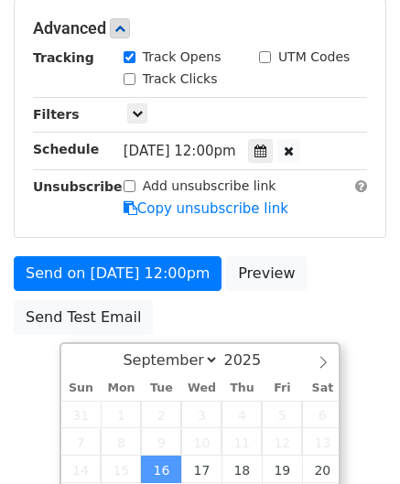 Image resolution: width=400 pixels, height=484 pixels. What do you see at coordinates (180, 79) in the screenshot?
I see `label: Track Clicks` at bounding box center [180, 79].